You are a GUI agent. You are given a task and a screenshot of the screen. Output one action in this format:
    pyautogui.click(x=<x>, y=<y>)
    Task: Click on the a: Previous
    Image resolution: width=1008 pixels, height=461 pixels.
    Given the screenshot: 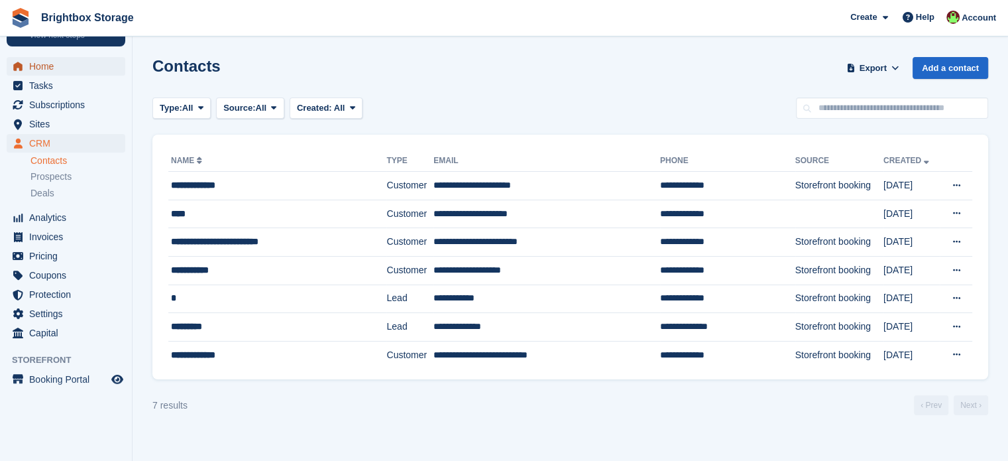 What is the action you would take?
    pyautogui.click(x=931, y=405)
    